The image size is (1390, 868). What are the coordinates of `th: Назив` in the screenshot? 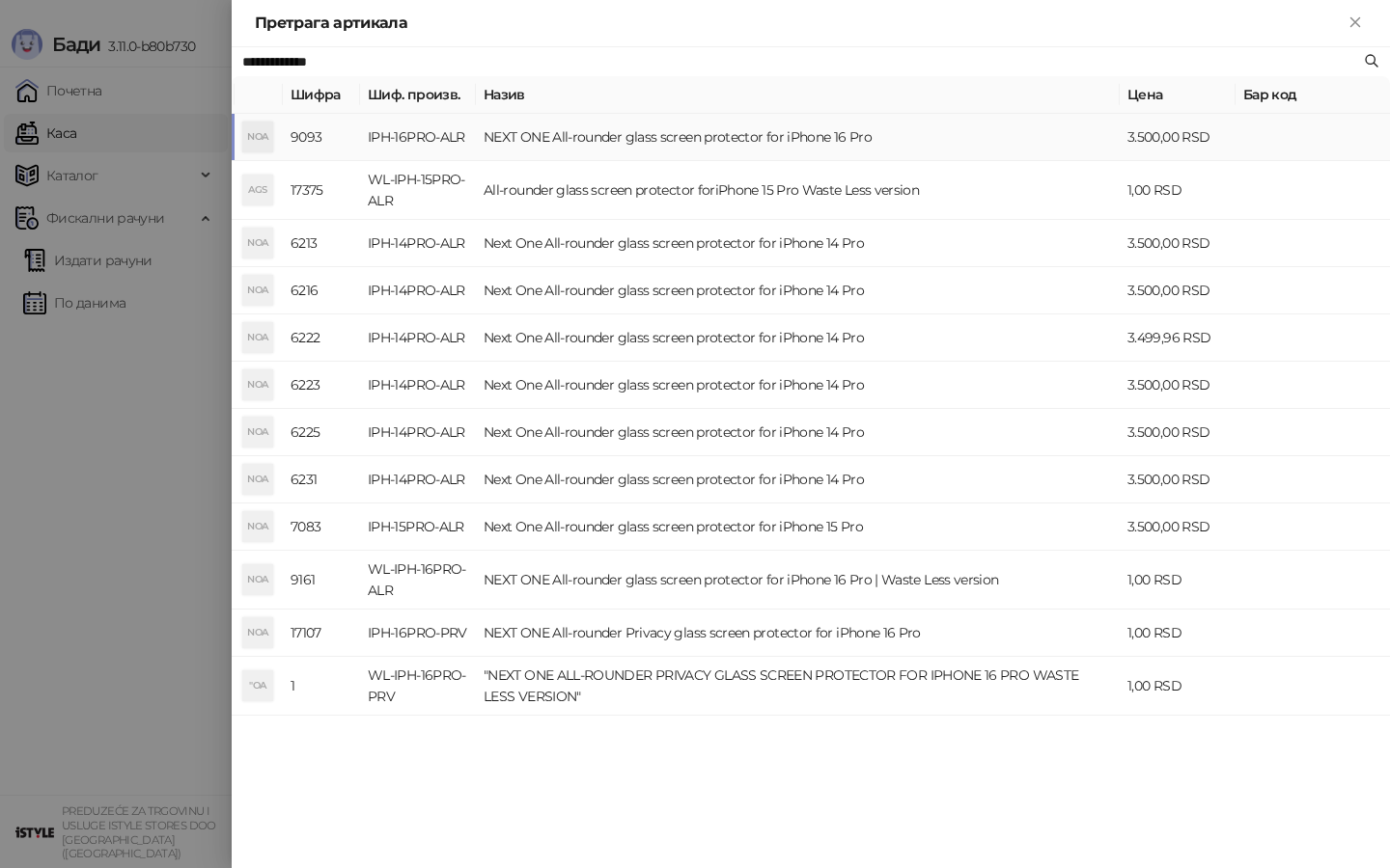 It's located at (797, 95).